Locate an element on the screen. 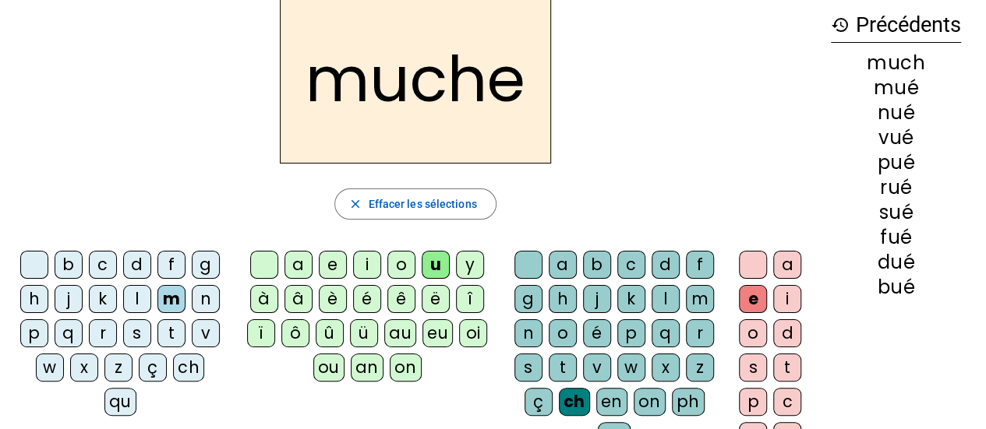  div: oi is located at coordinates (473, 334).